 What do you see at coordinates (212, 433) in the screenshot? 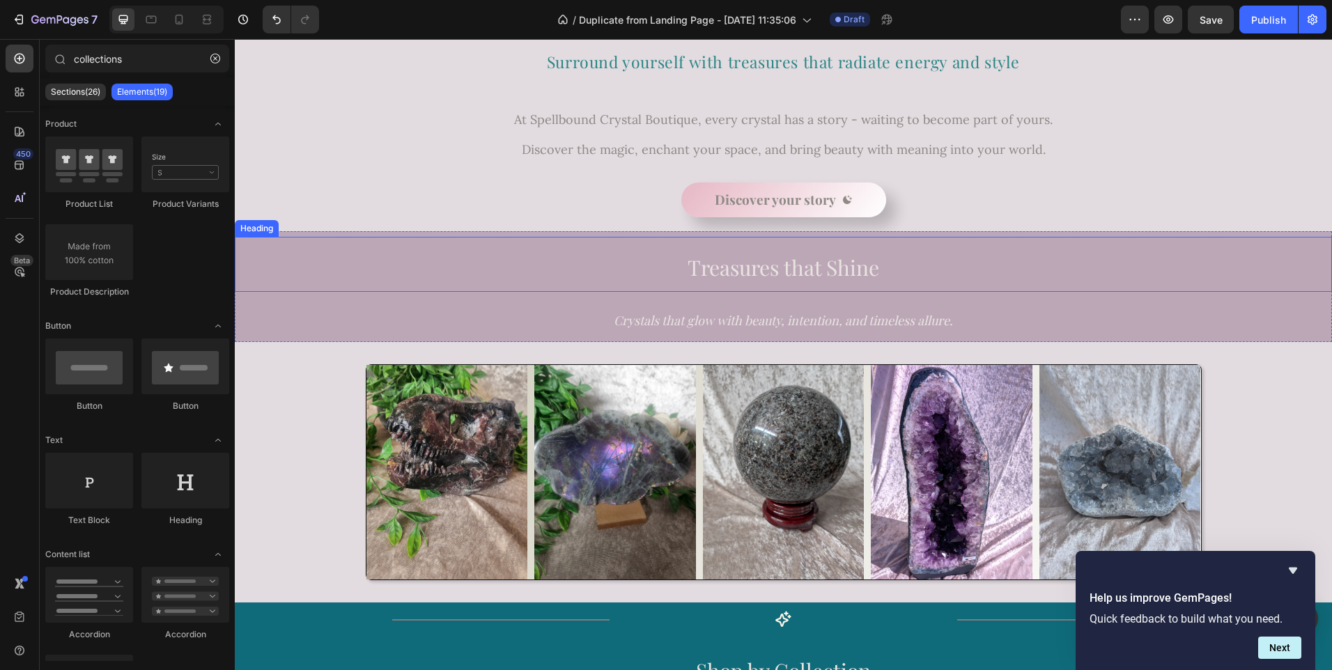
I see `a: Garnet in Arfvedsonite Dinosaur Skull – 2.1 kg` at bounding box center [212, 433].